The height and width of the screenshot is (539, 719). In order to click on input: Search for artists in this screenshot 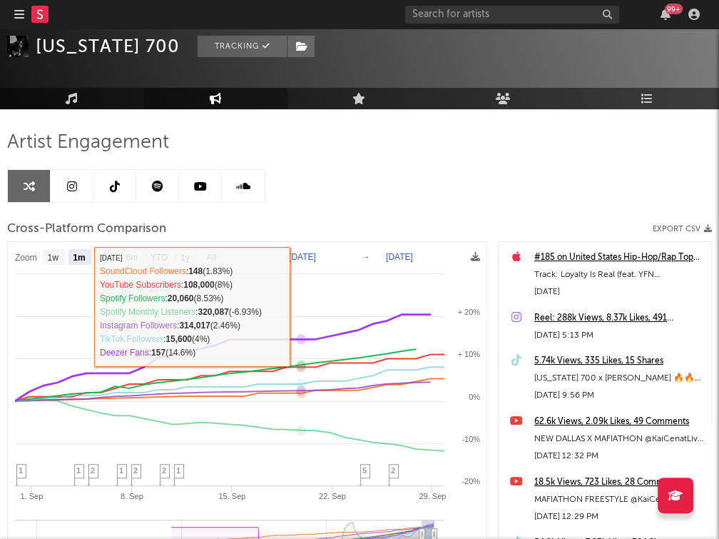, I will do `click(512, 14)`.